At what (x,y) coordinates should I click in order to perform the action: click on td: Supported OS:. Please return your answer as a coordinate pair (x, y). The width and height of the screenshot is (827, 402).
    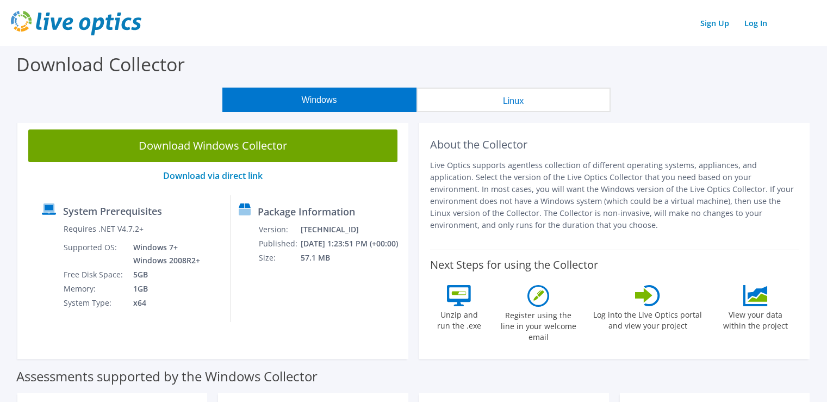
    Looking at the image, I should click on (94, 254).